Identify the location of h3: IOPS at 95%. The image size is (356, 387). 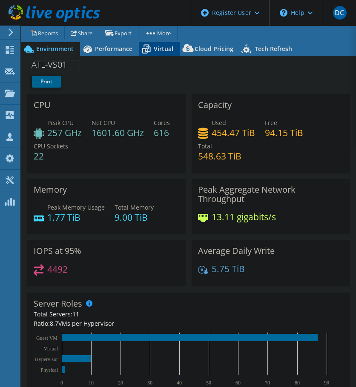
(57, 251).